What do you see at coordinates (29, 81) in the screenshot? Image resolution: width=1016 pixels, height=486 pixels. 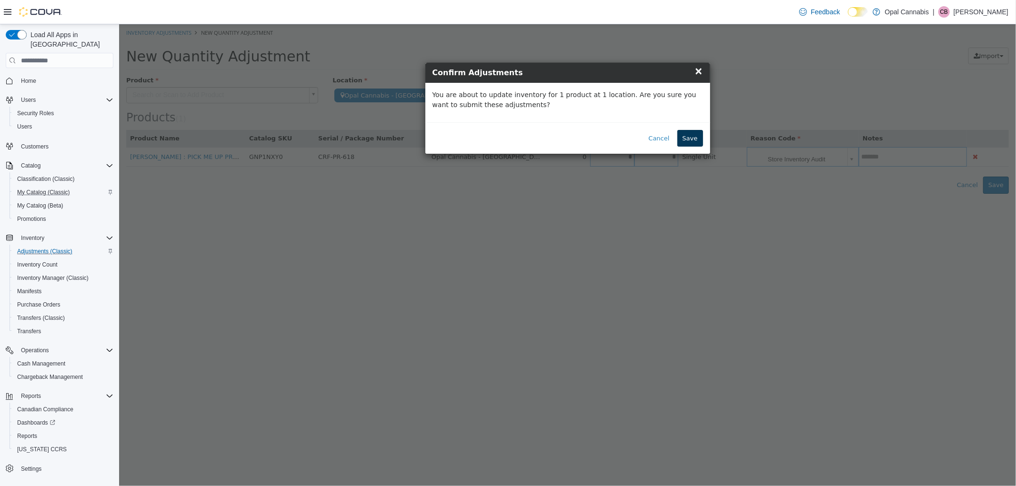 I see `a: Home` at bounding box center [29, 81].